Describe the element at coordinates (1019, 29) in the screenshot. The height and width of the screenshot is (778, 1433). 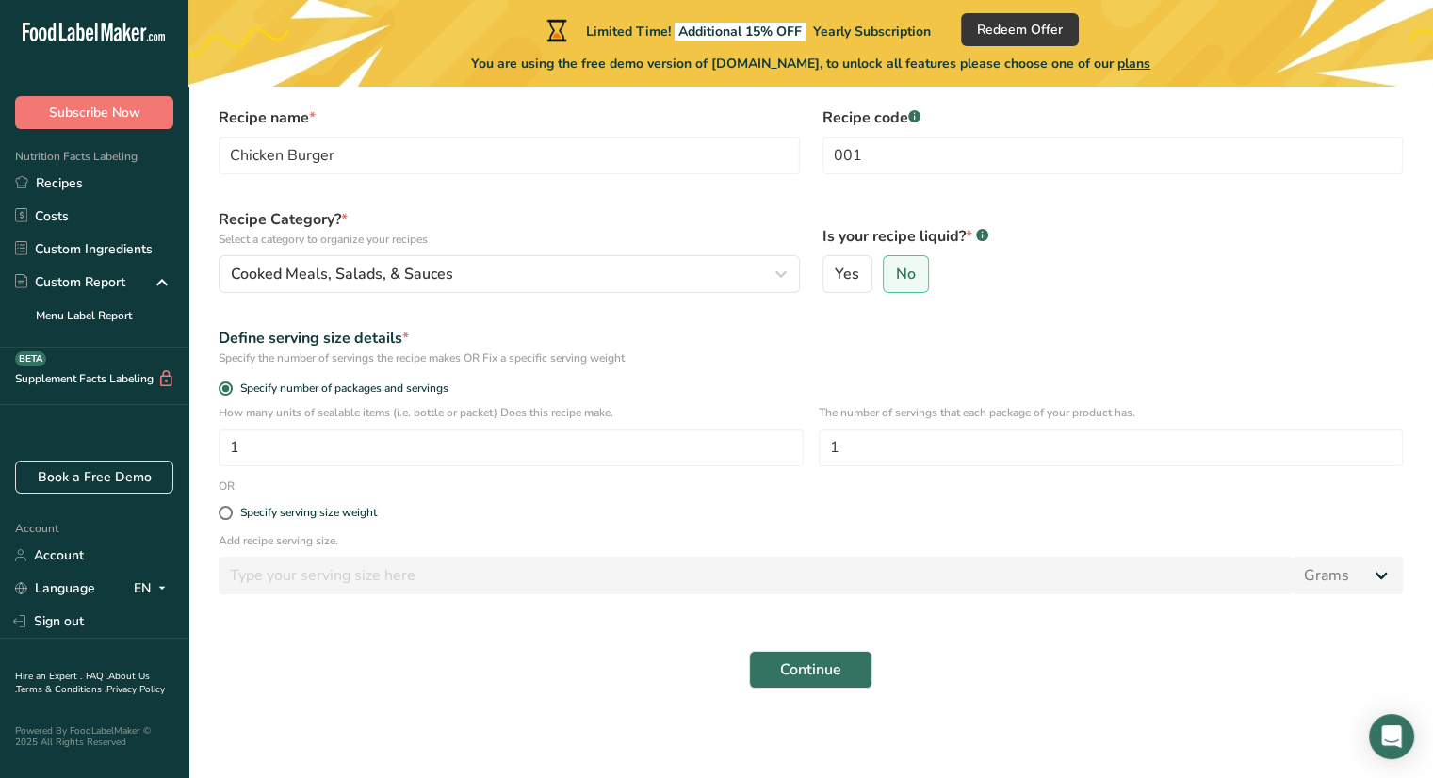
I see `span: Redeem Offer` at that location.